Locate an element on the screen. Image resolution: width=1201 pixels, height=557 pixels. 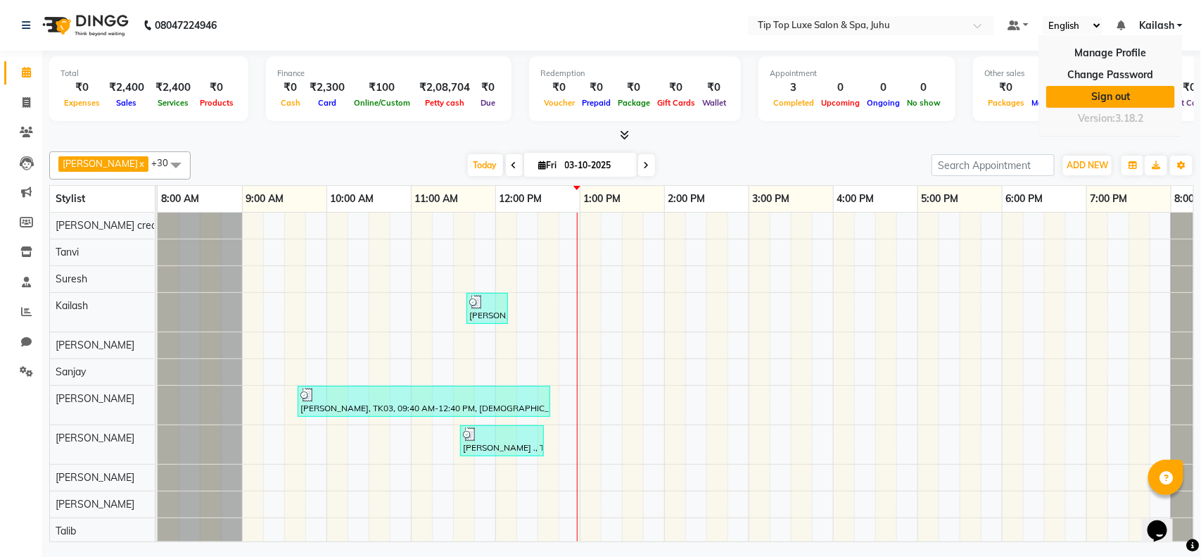
div: Finance is located at coordinates (388, 73).